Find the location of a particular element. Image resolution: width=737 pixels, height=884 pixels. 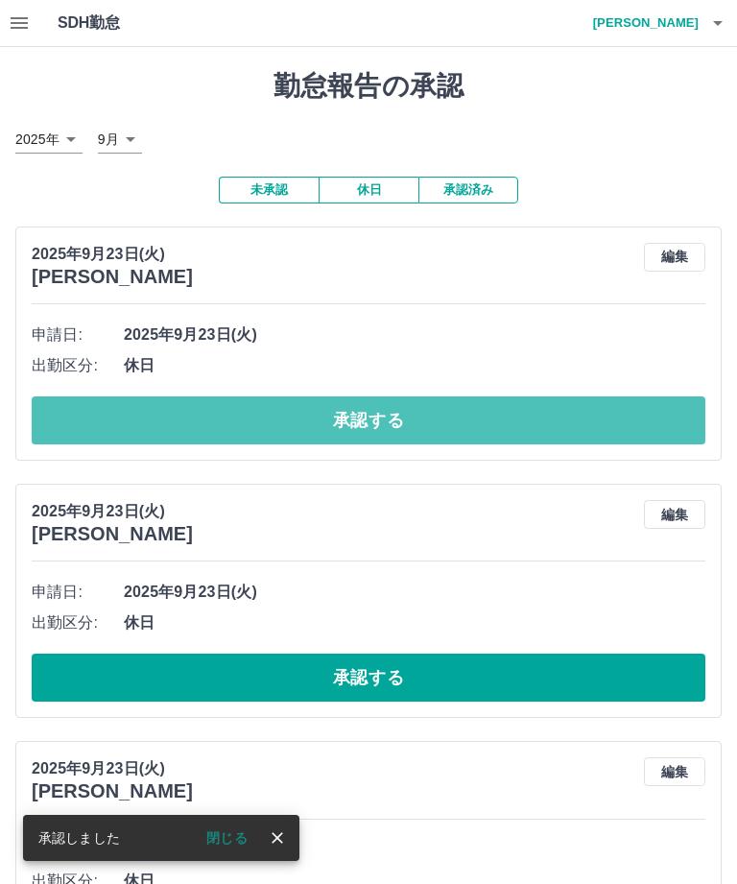

button: 未承認 is located at coordinates (269, 190).